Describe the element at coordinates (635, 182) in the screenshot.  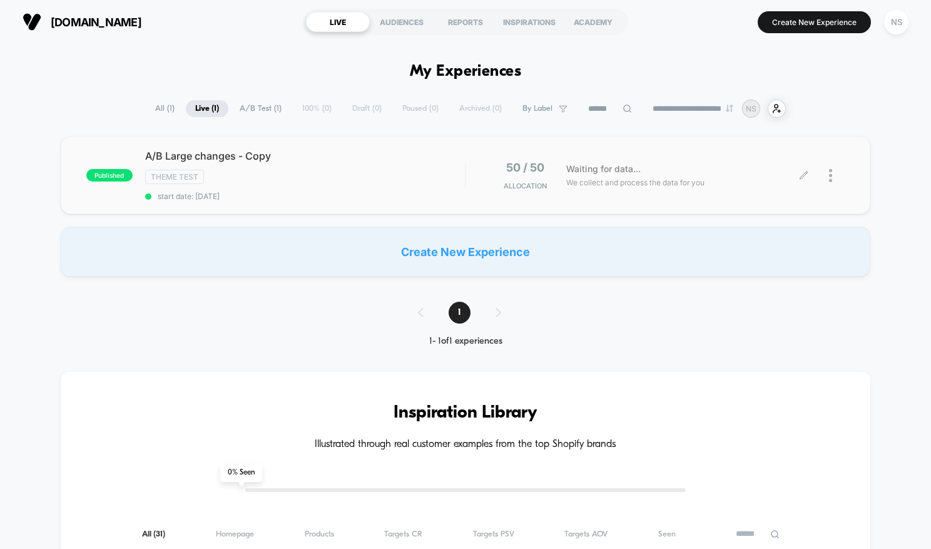
I see `span: We collect and process the data for you` at that location.